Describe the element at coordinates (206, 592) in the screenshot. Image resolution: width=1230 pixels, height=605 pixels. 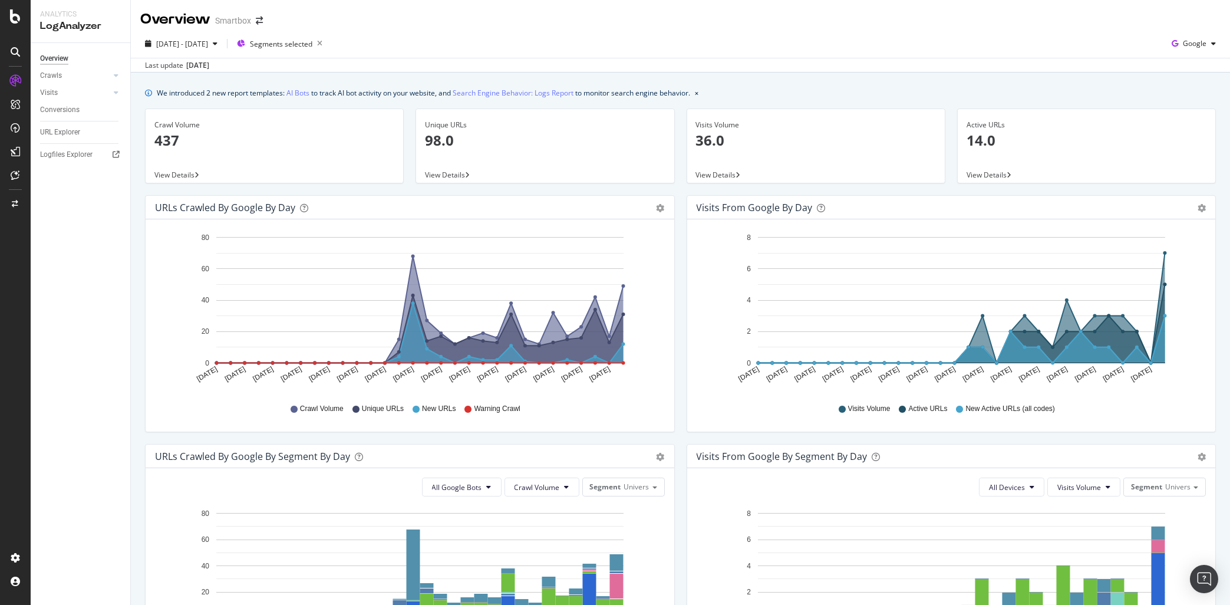
I see `text: 20` at that location.